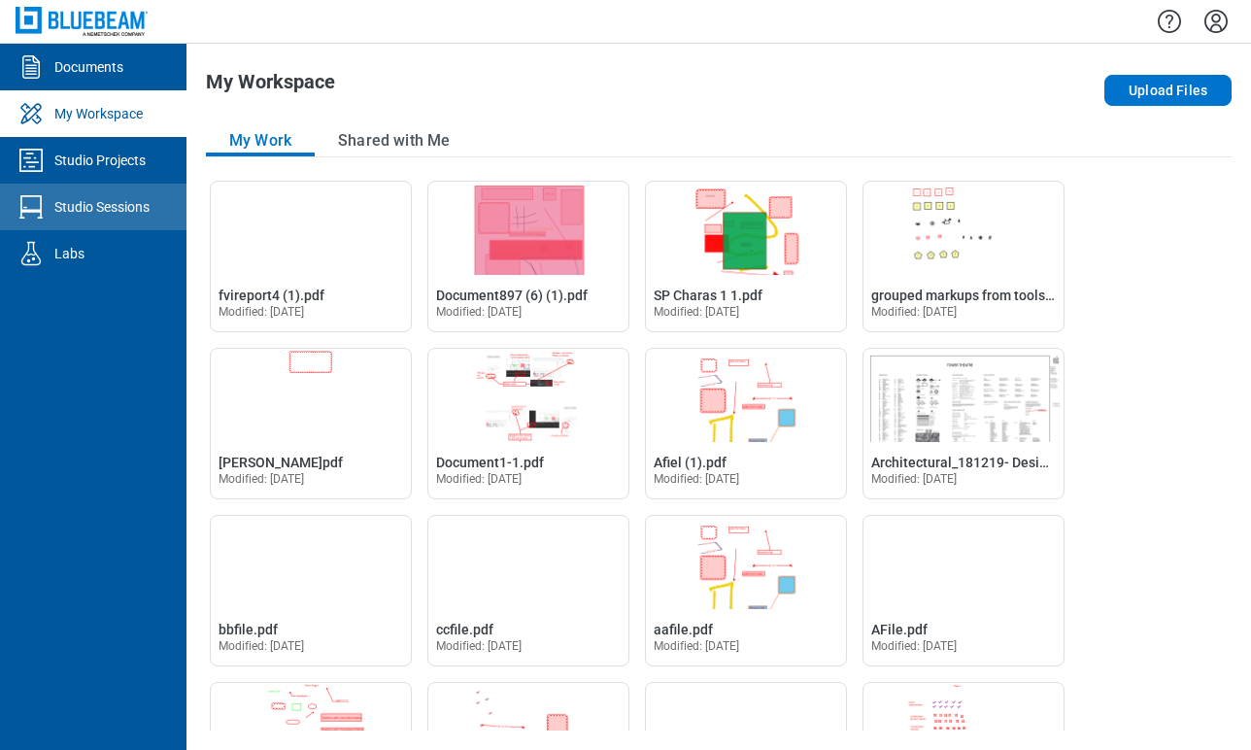 This screenshot has height=750, width=1251. Describe the element at coordinates (708, 295) in the screenshot. I see `span: SP Charas 1 1.pdf` at that location.